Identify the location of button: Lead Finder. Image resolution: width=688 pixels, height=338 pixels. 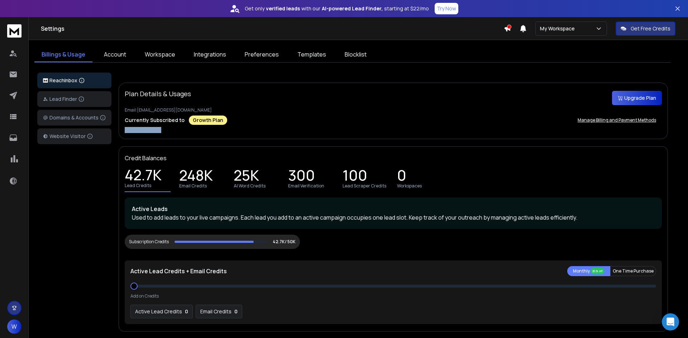
(74, 99).